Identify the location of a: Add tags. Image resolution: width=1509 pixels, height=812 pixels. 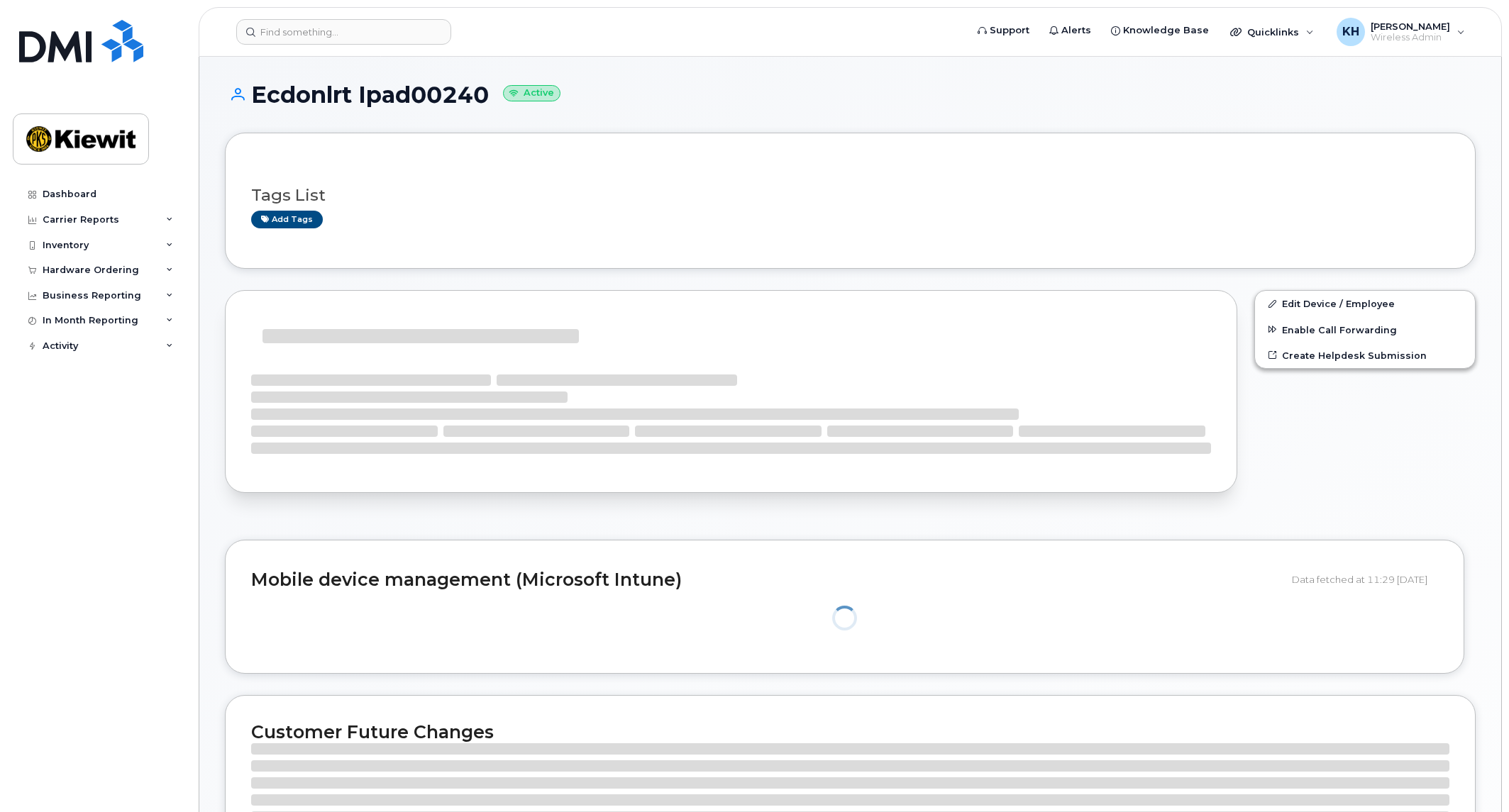
(287, 220).